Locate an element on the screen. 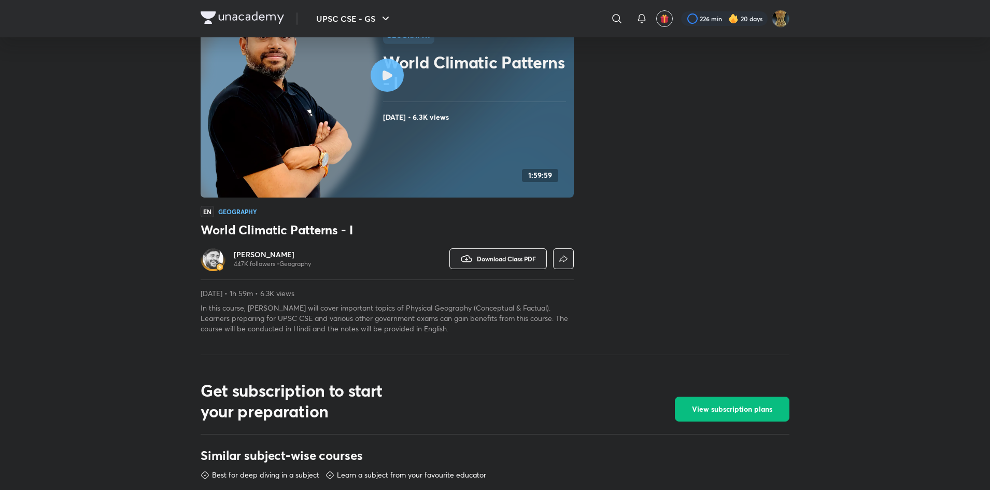  span: Download Class PDF is located at coordinates (506, 259).